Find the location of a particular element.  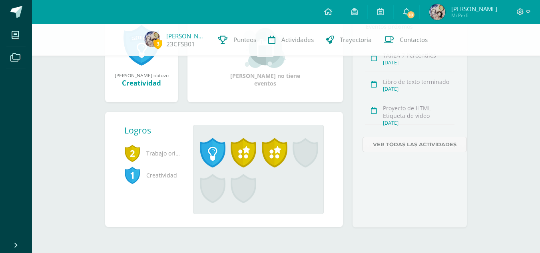

a: Ver todas las actividades is located at coordinates (415, 144).